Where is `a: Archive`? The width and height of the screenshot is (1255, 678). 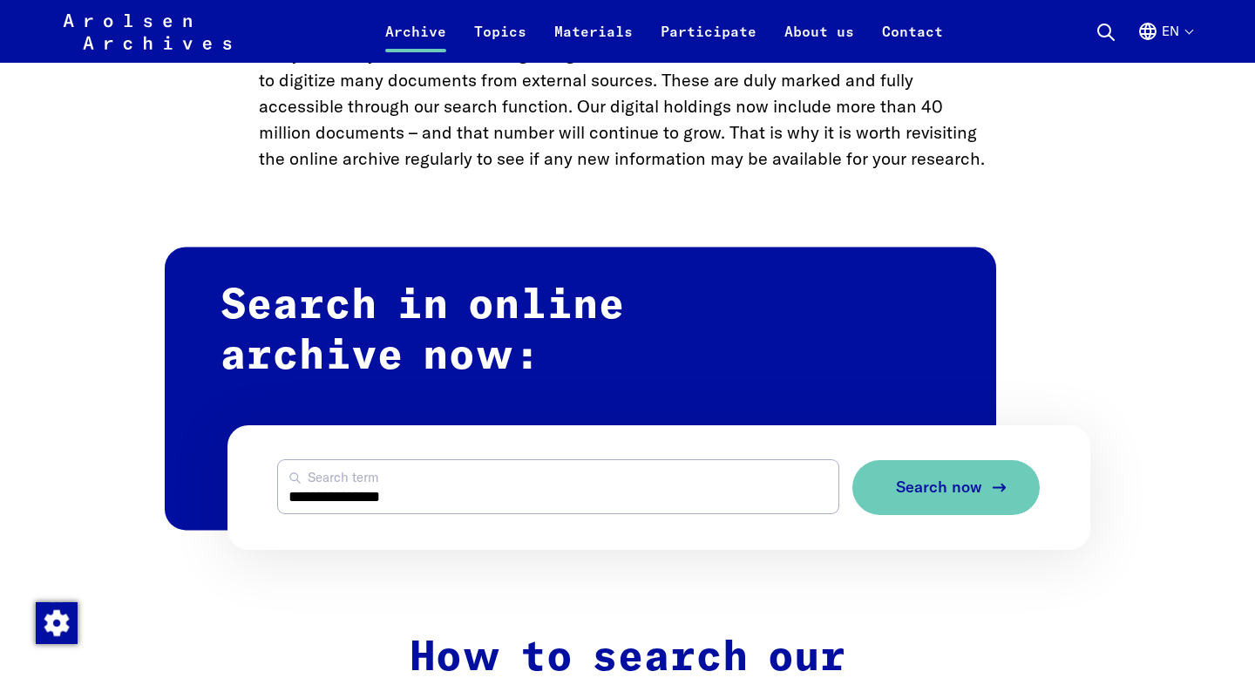
a: Archive is located at coordinates (416, 42).